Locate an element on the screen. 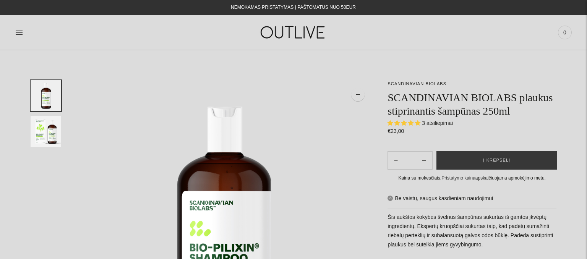 This screenshot has height=259, width=587. span: 3 atsiliepimai is located at coordinates (437, 123).